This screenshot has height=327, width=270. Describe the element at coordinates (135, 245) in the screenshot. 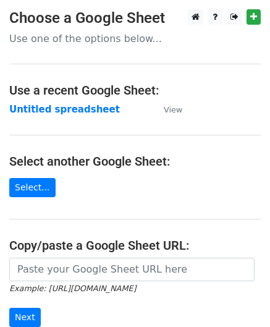

I see `h4: Copy/paste a Google Sheet URL:` at that location.